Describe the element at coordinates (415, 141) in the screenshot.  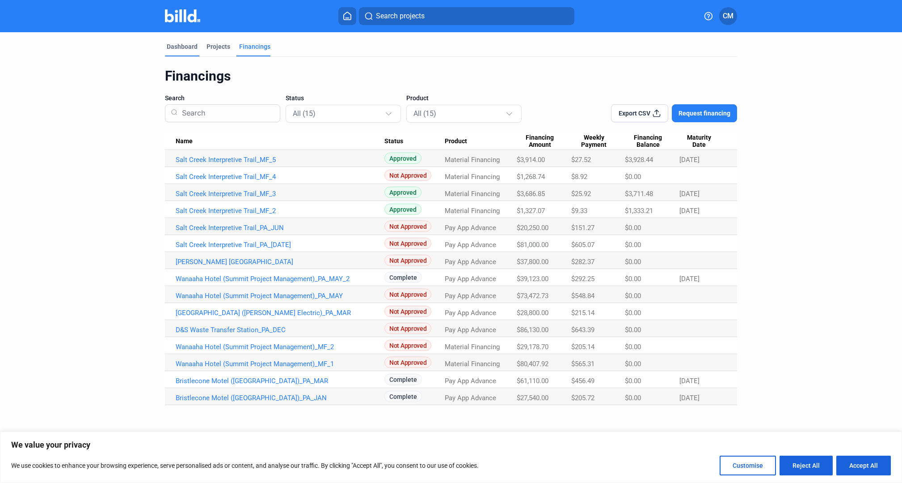
I see `div: Status` at that location.